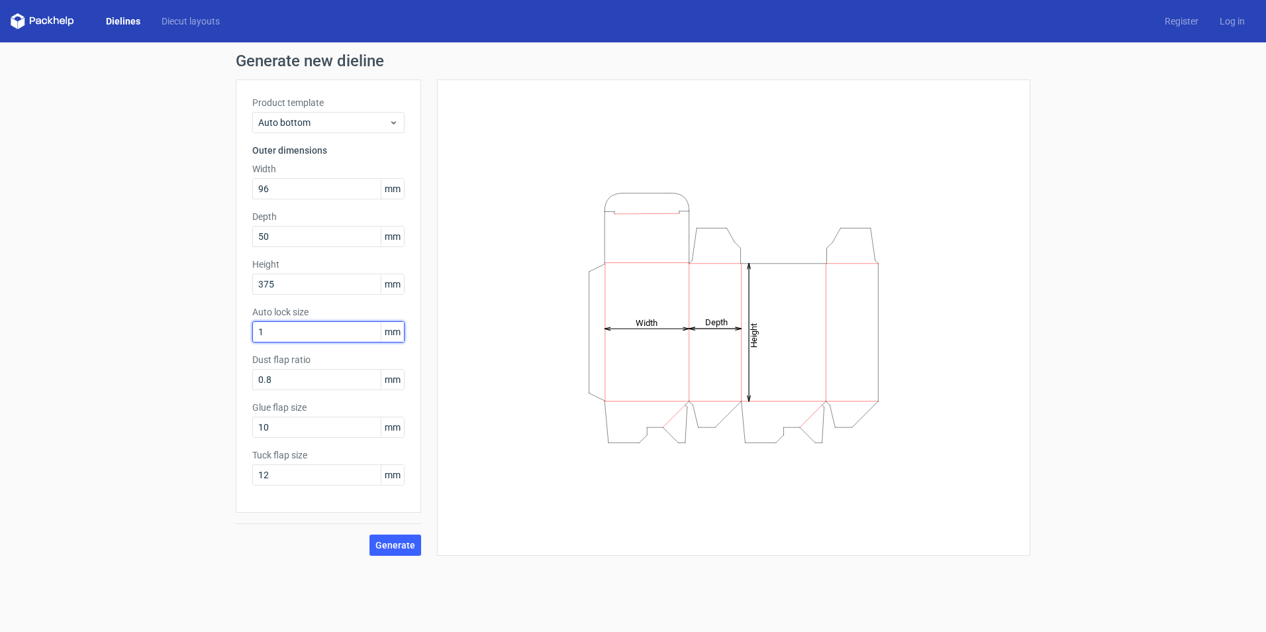 The width and height of the screenshot is (1266, 632). Describe the element at coordinates (716, 322) in the screenshot. I see `tspan: Depth` at that location.